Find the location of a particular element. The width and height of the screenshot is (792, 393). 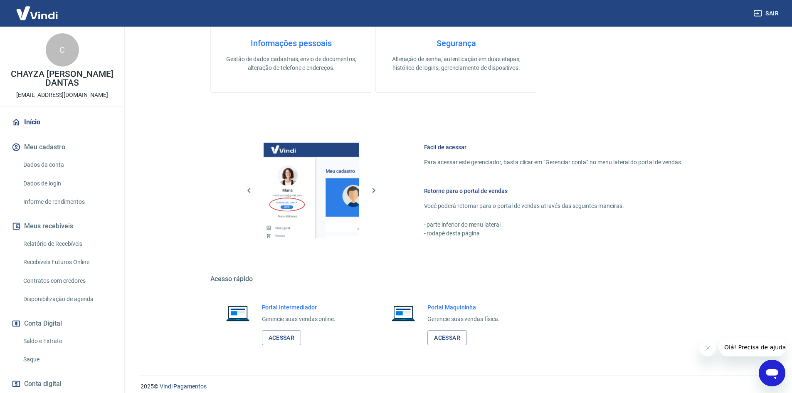

p: - rodapé desta página is located at coordinates (553, 233).